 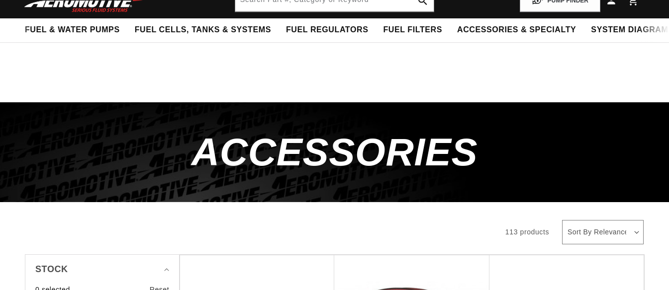 What do you see at coordinates (412, 30) in the screenshot?
I see `span: Fuel Filters` at bounding box center [412, 30].